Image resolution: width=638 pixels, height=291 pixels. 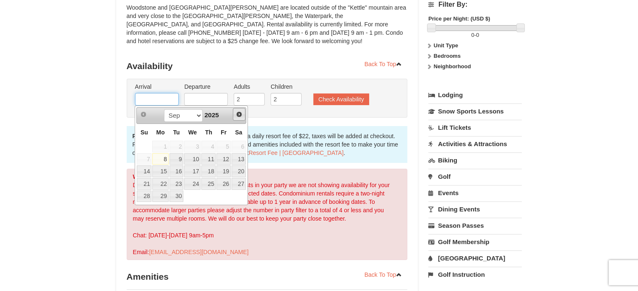 I want to click on span: Prev, so click(x=143, y=114).